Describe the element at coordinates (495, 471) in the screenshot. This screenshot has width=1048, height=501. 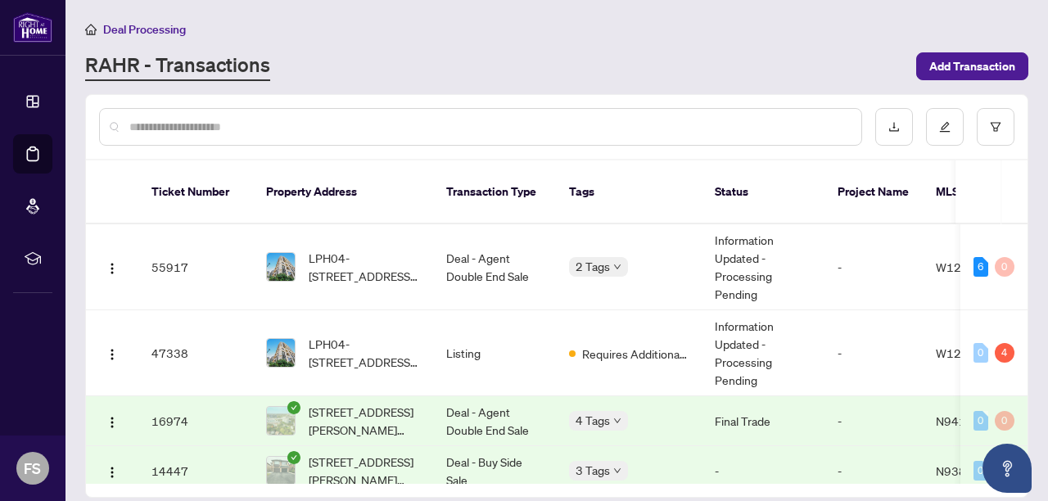
I see `td: Deal - Buy Side Sale` at that location.